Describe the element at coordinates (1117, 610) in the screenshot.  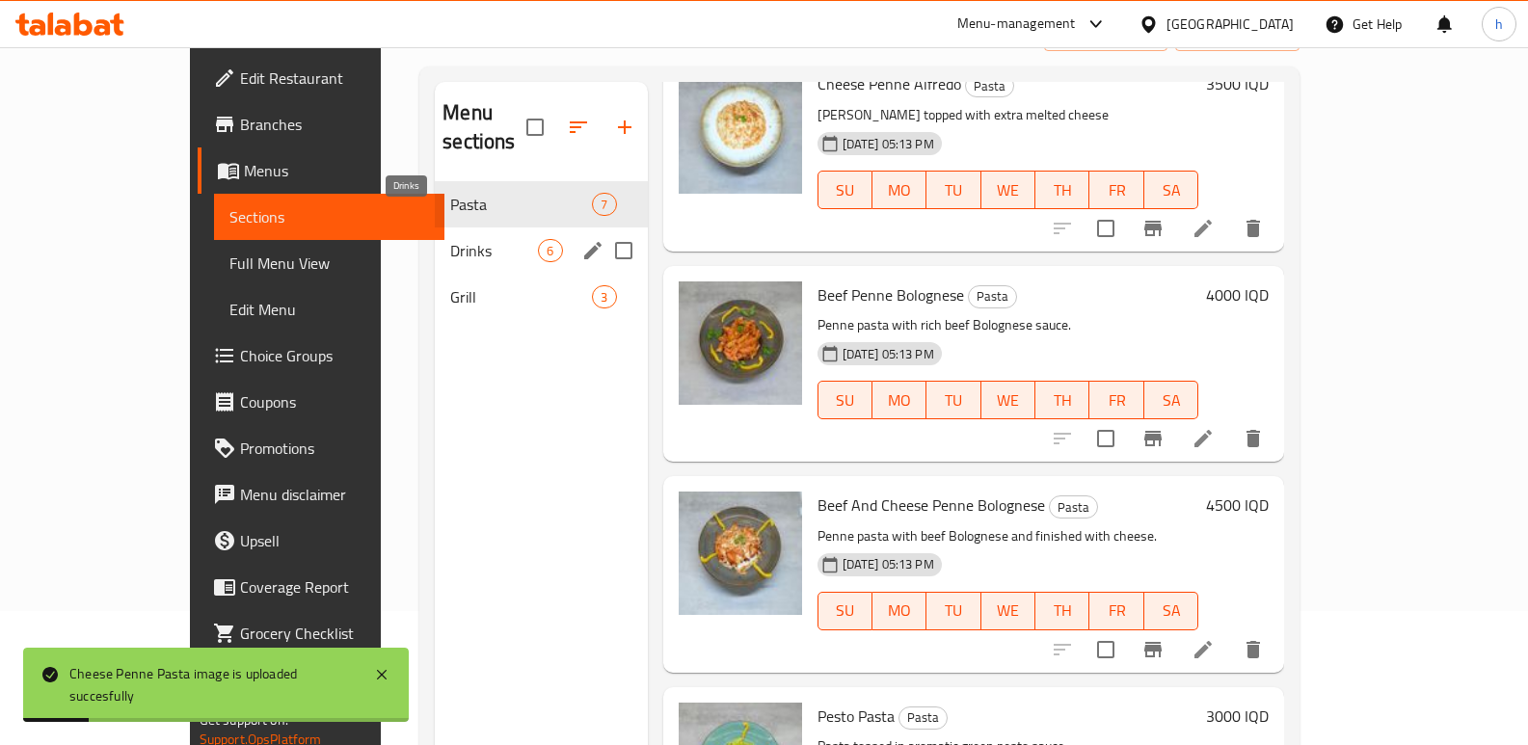
I see `span: FR` at that location.